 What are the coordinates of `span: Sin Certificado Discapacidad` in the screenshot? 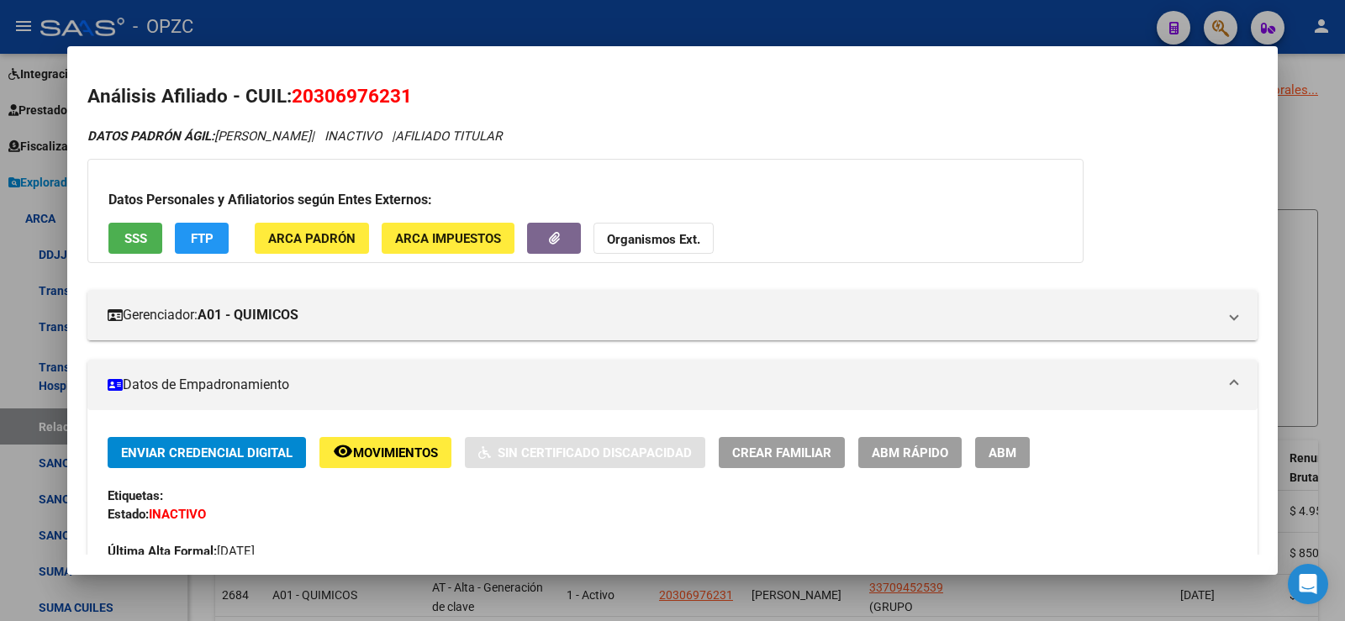 It's located at (594, 453).